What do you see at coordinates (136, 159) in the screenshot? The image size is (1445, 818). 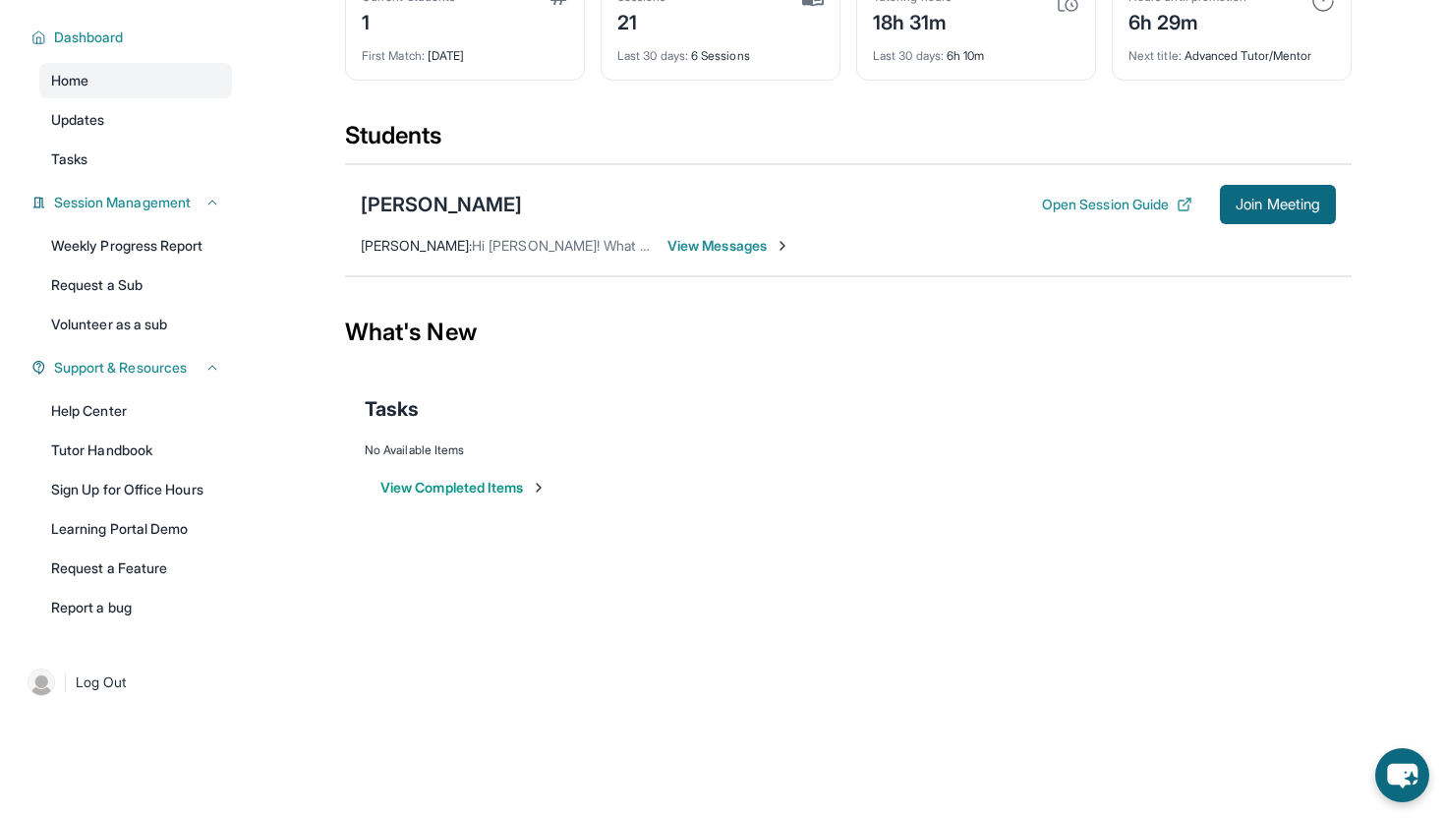 I see `a: Tasks` at bounding box center [136, 159].